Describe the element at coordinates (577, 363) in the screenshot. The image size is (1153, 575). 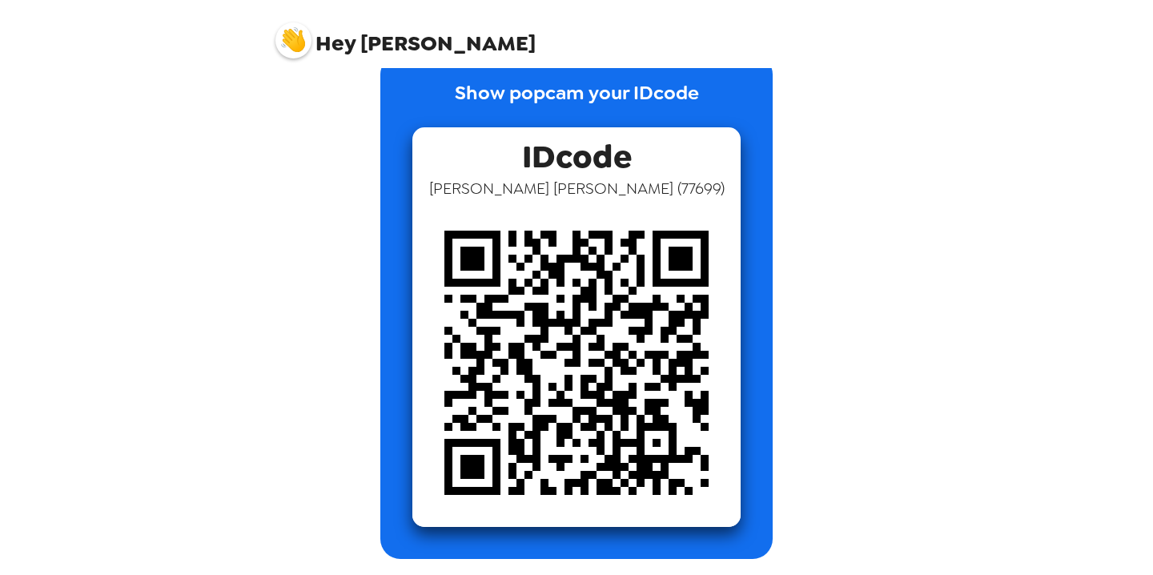
I see `img: qr code` at that location.